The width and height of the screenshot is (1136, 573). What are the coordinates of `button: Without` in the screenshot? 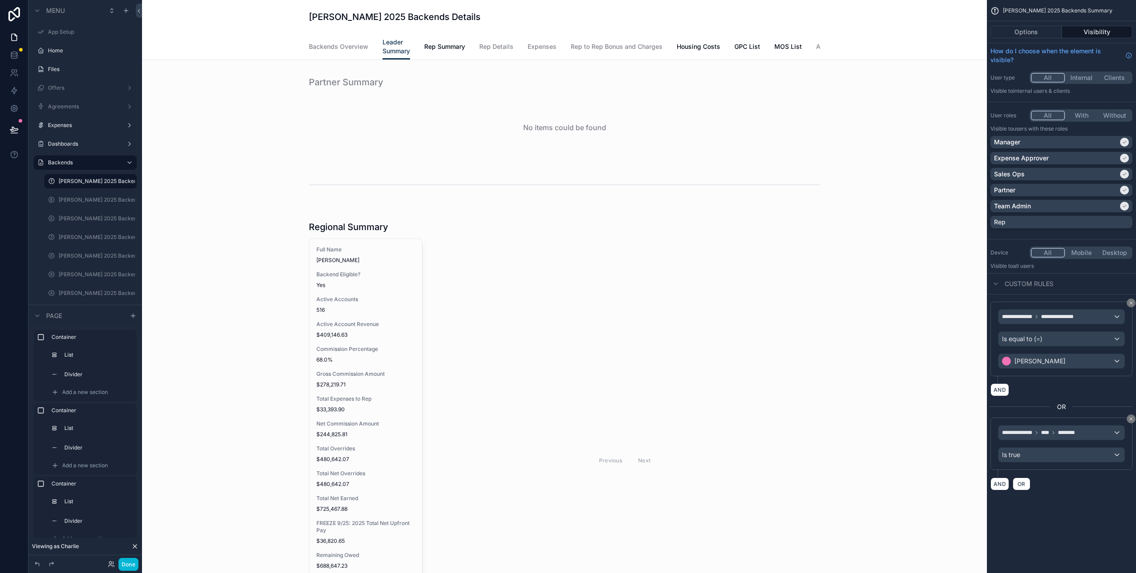 It's located at (1115, 115).